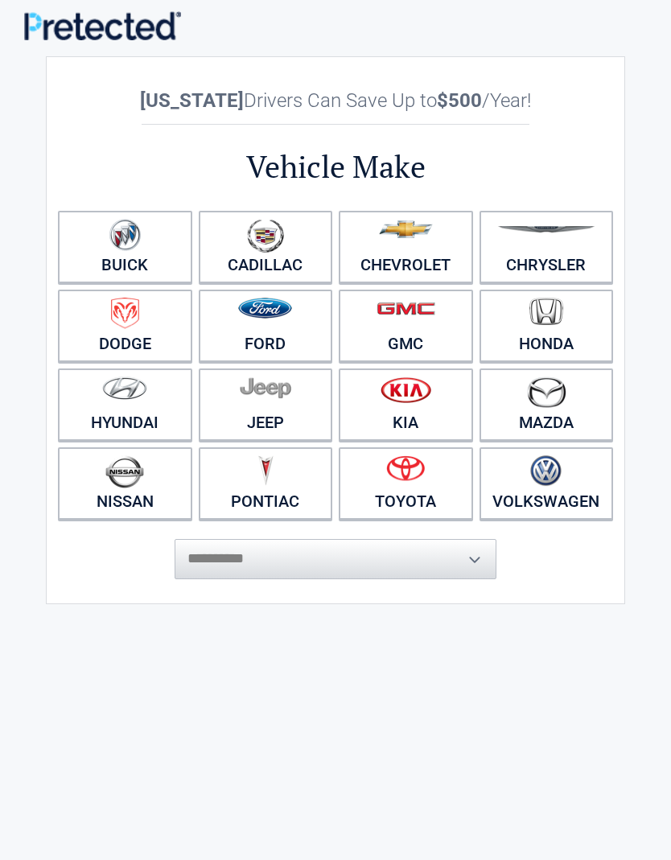 The image size is (671, 860). Describe the element at coordinates (405, 389) in the screenshot. I see `img: kia` at that location.